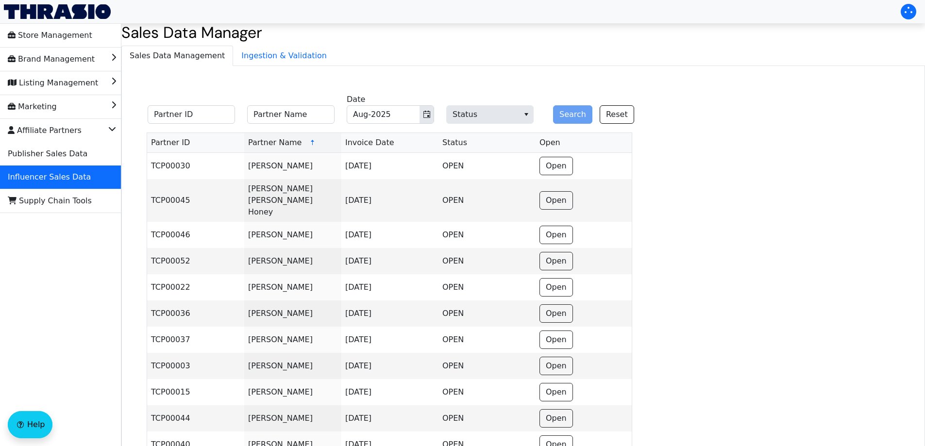 Image resolution: width=925 pixels, height=446 pixels. I want to click on span: Brand Management, so click(51, 59).